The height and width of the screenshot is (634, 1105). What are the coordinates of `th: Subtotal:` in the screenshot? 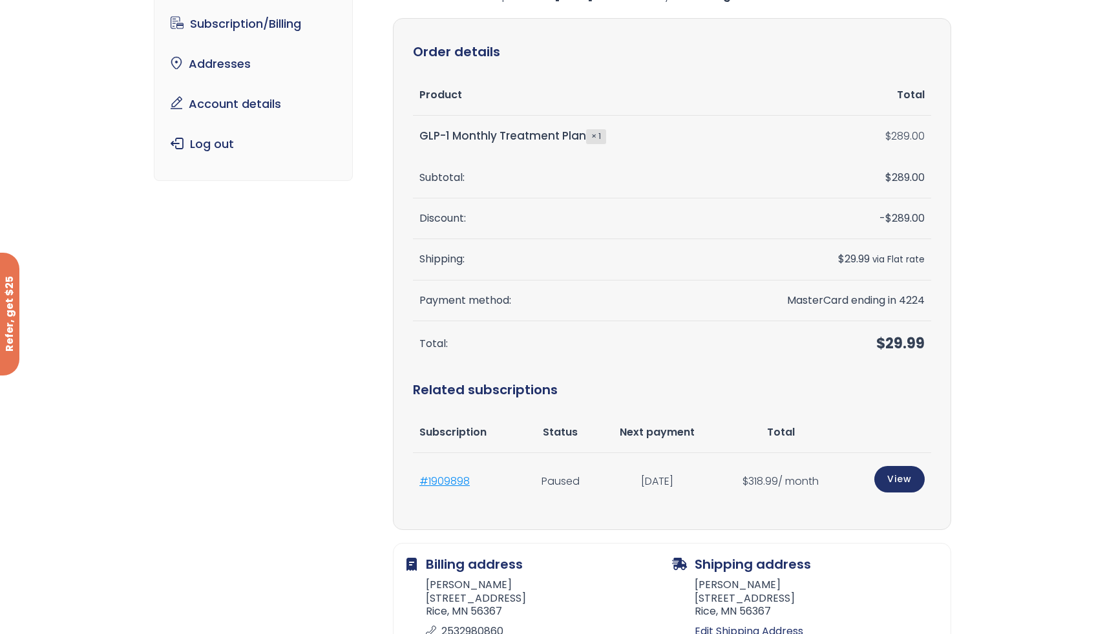 It's located at (560, 178).